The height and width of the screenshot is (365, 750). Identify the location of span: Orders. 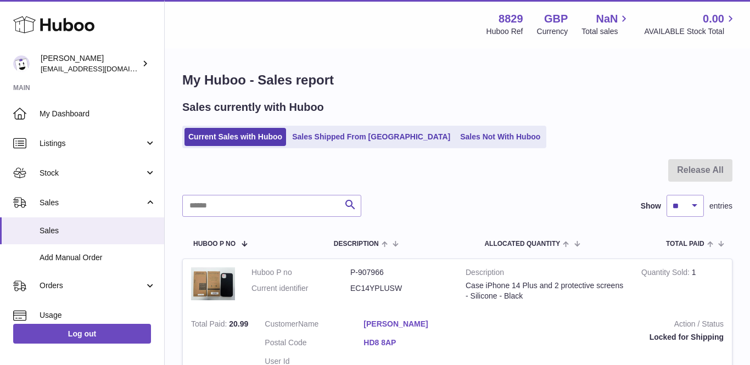
(92, 286).